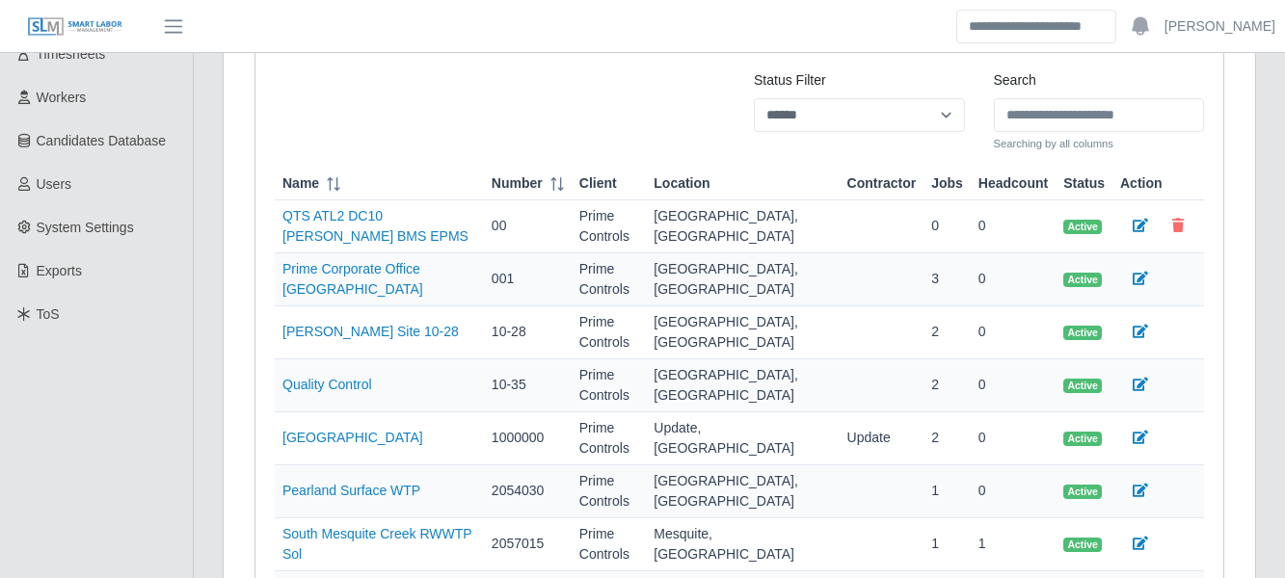  I want to click on span: Users, so click(54, 184).